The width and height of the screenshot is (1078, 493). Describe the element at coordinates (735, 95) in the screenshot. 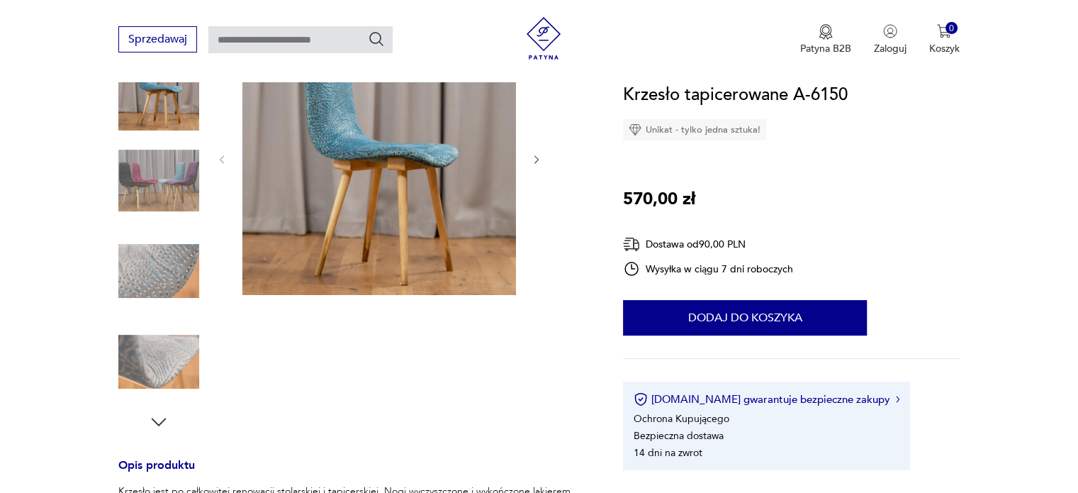

I see `h1: Krzesło tapicerowane A-6150` at that location.